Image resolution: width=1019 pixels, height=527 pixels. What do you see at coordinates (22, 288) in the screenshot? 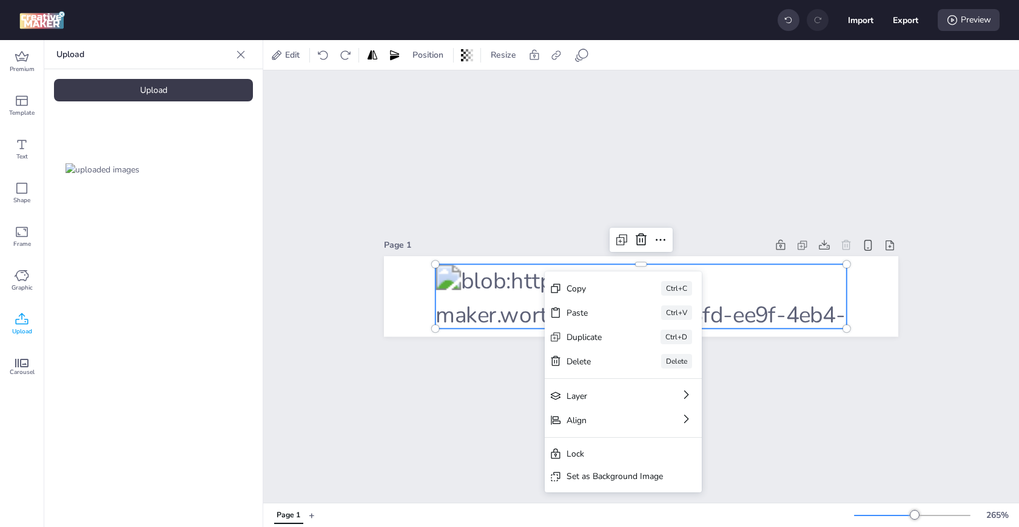
I see `span: Graphic` at bounding box center [22, 288].